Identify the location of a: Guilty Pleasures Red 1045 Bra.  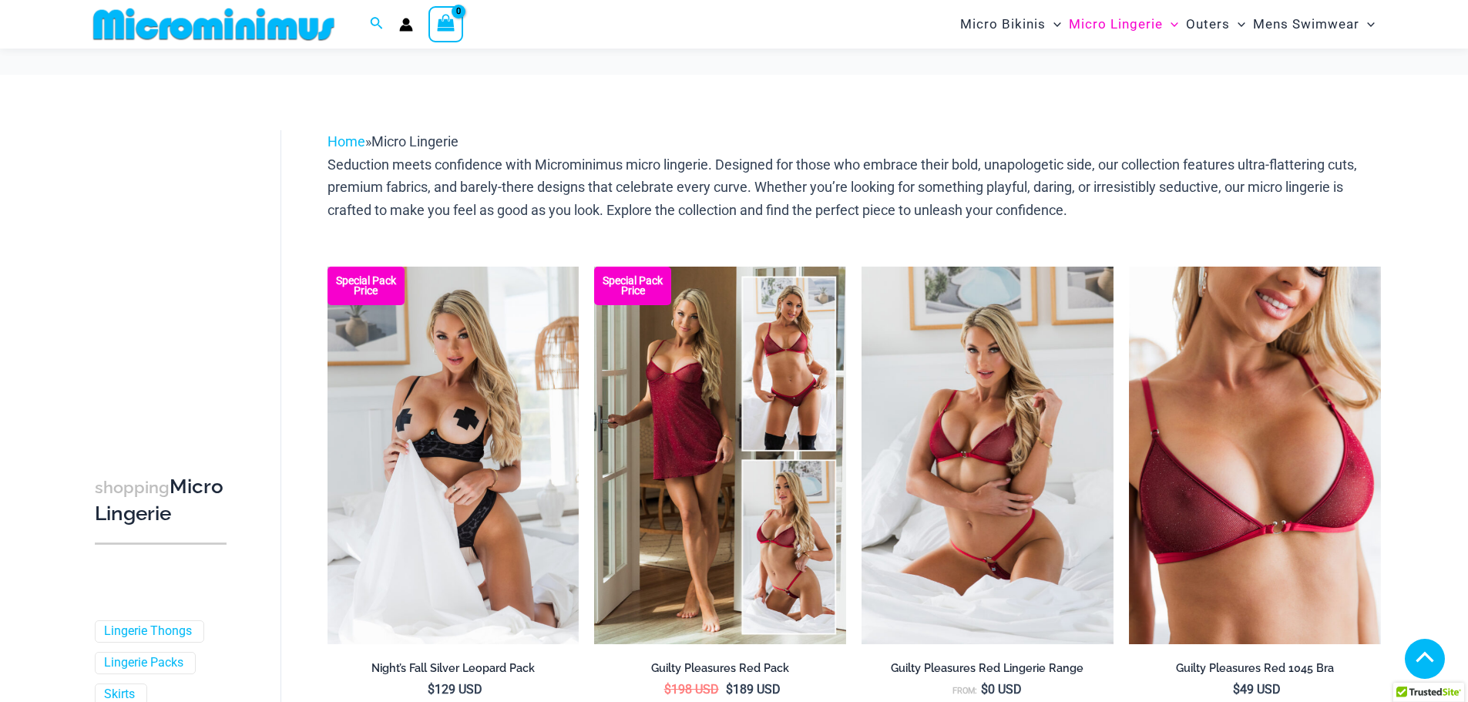
(1254, 671).